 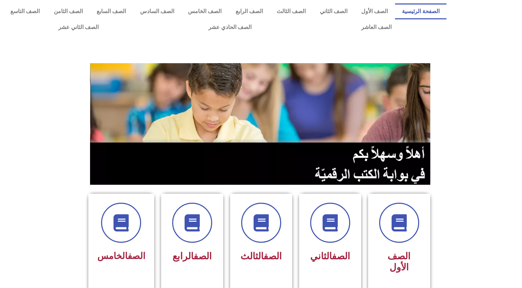 I want to click on a: الصف الخامس, so click(x=205, y=11).